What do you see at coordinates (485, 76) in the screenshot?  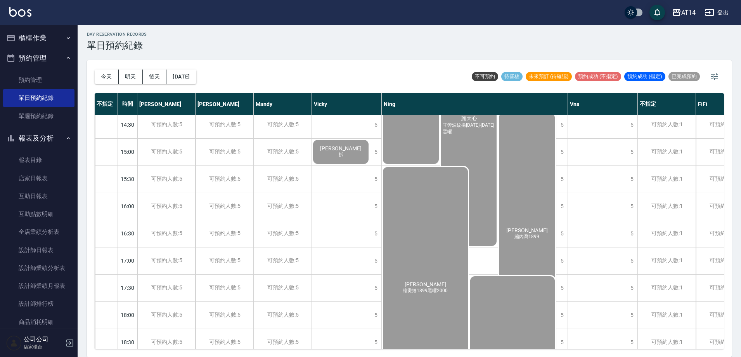 I see `span: 不可預約` at bounding box center [485, 76].